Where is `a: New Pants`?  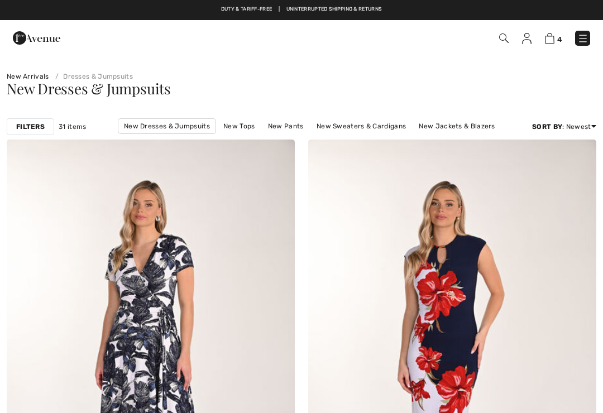
a: New Pants is located at coordinates (286, 126).